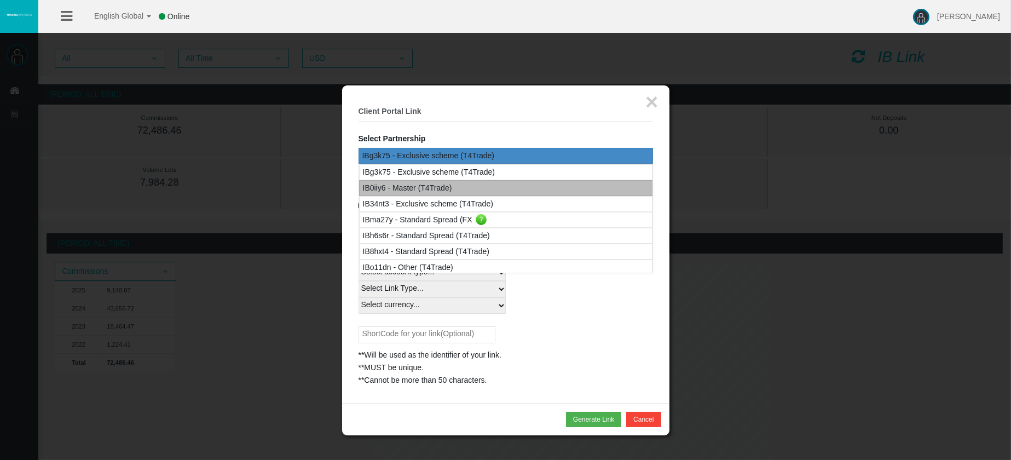 The image size is (1011, 460). Describe the element at coordinates (426, 251) in the screenshot. I see `div: IB8hxt4 - Standard Spread (T4Trade)` at that location.